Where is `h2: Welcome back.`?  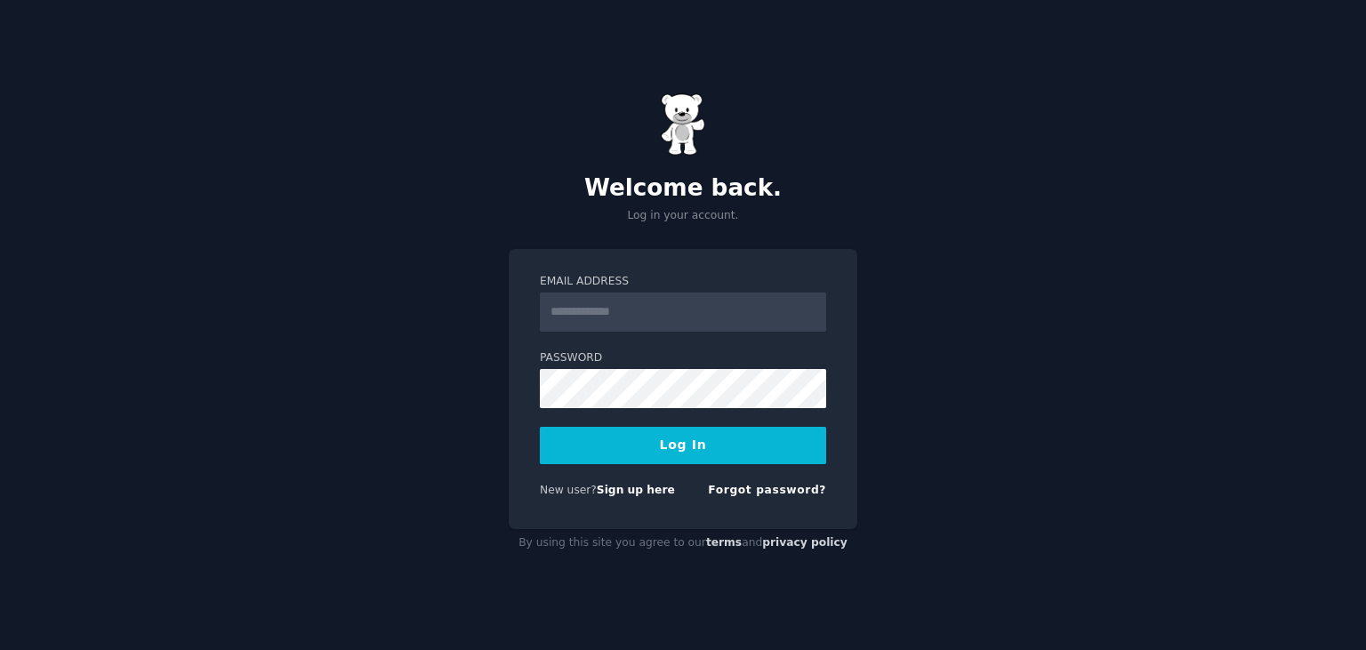
h2: Welcome back. is located at coordinates (683, 188).